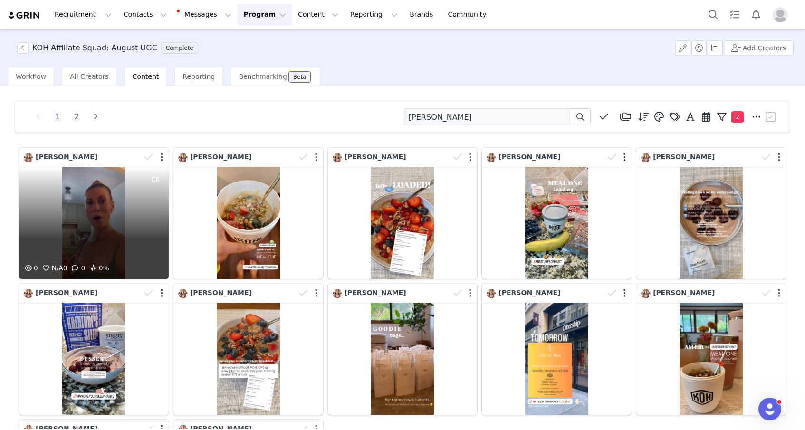 Image resolution: width=805 pixels, height=430 pixels. What do you see at coordinates (487, 117) in the screenshot?
I see `input: Search labels, captions, # and @ tags` at bounding box center [487, 117].